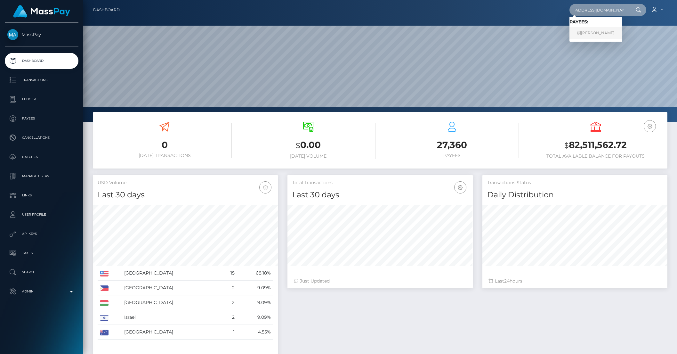 This screenshot has width=677, height=354. What do you see at coordinates (42, 291) in the screenshot?
I see `p: Admin` at bounding box center [42, 291].